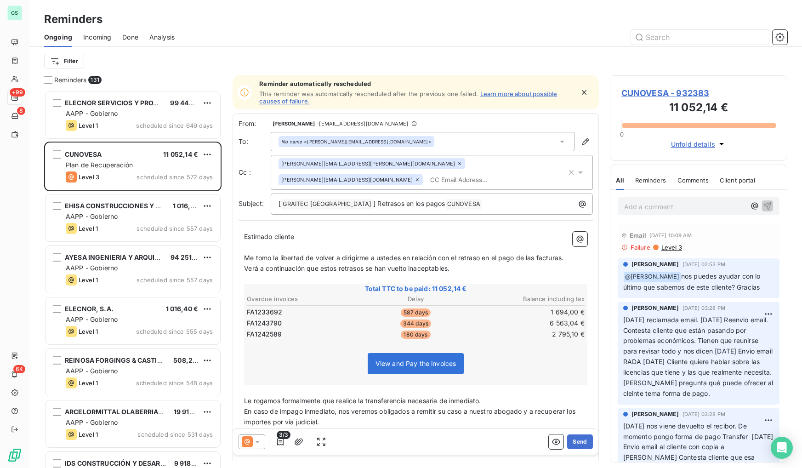 This screenshot has width=802, height=468. Describe the element at coordinates (529, 312) in the screenshot. I see `td: 1 694,00 €` at that location.